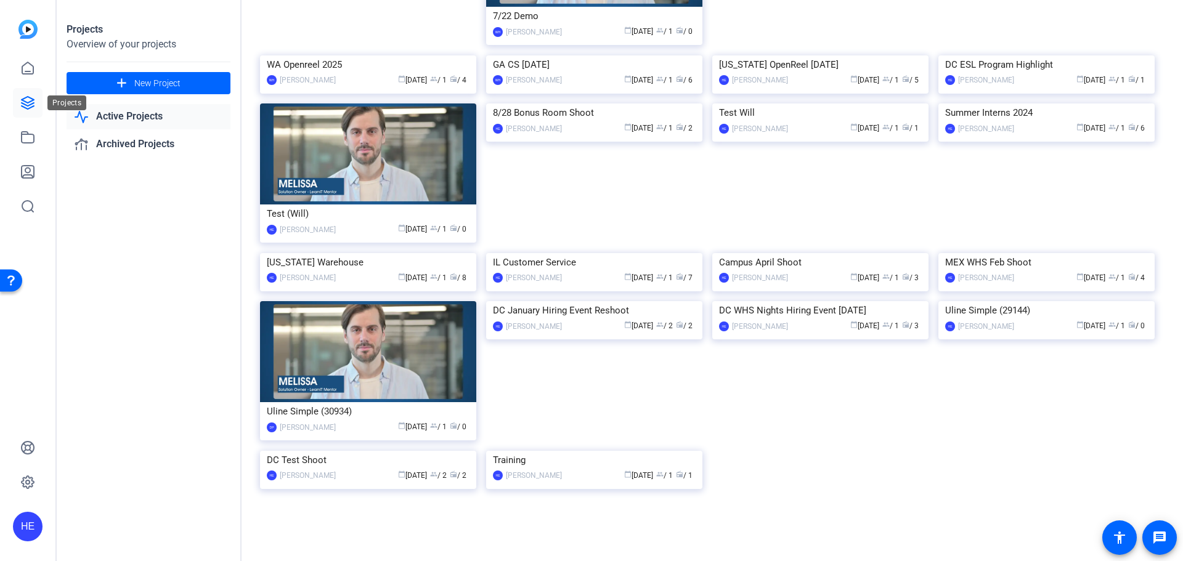 This screenshot has width=1183, height=561. I want to click on div: Projects, so click(67, 103).